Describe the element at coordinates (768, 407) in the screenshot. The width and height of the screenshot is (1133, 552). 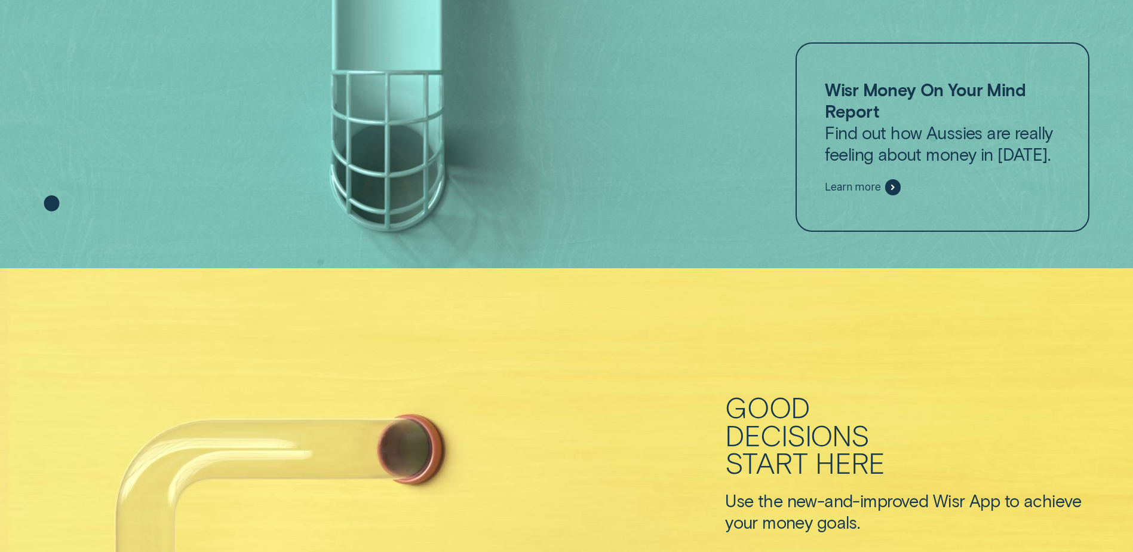
I see `div: Good` at that location.